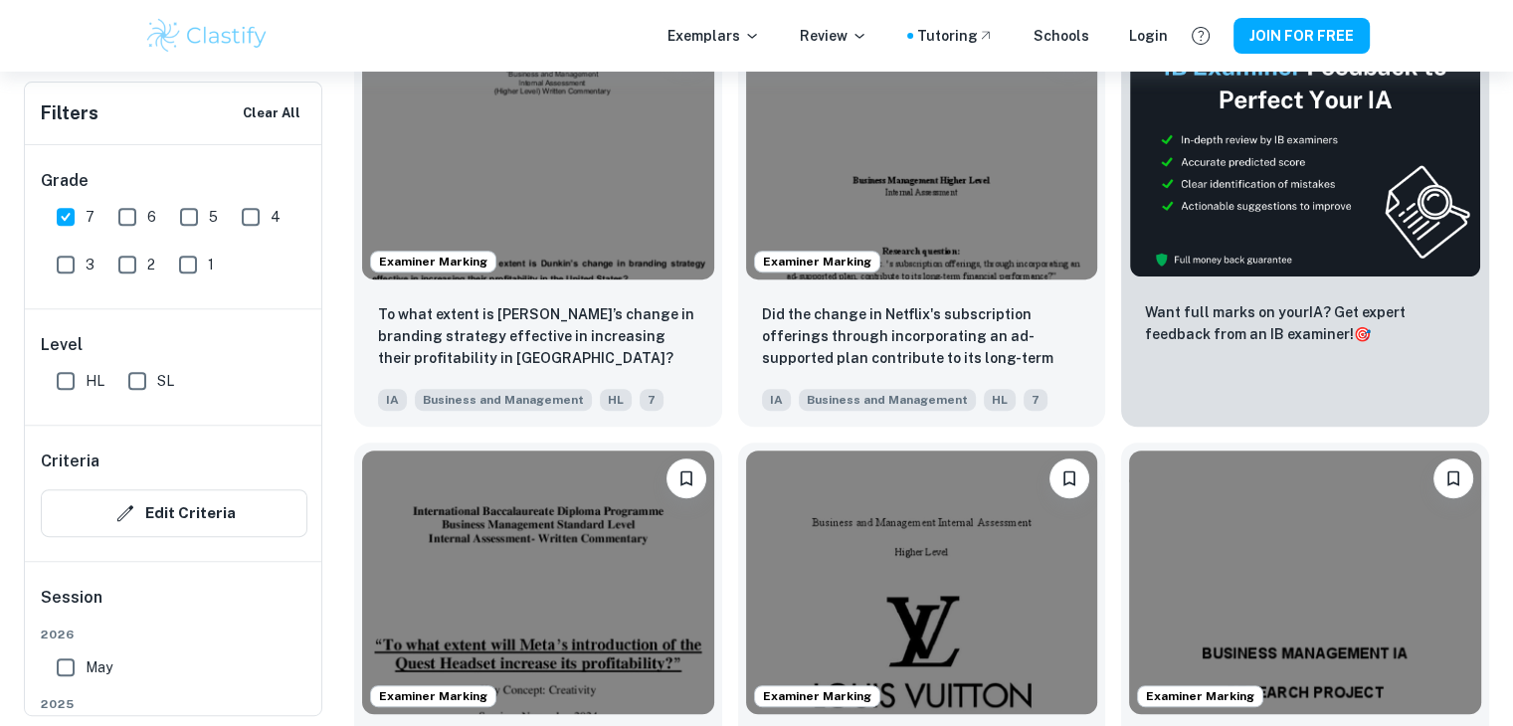 Image resolution: width=1513 pixels, height=726 pixels. Describe the element at coordinates (272, 113) in the screenshot. I see `button: Clear All` at that location.